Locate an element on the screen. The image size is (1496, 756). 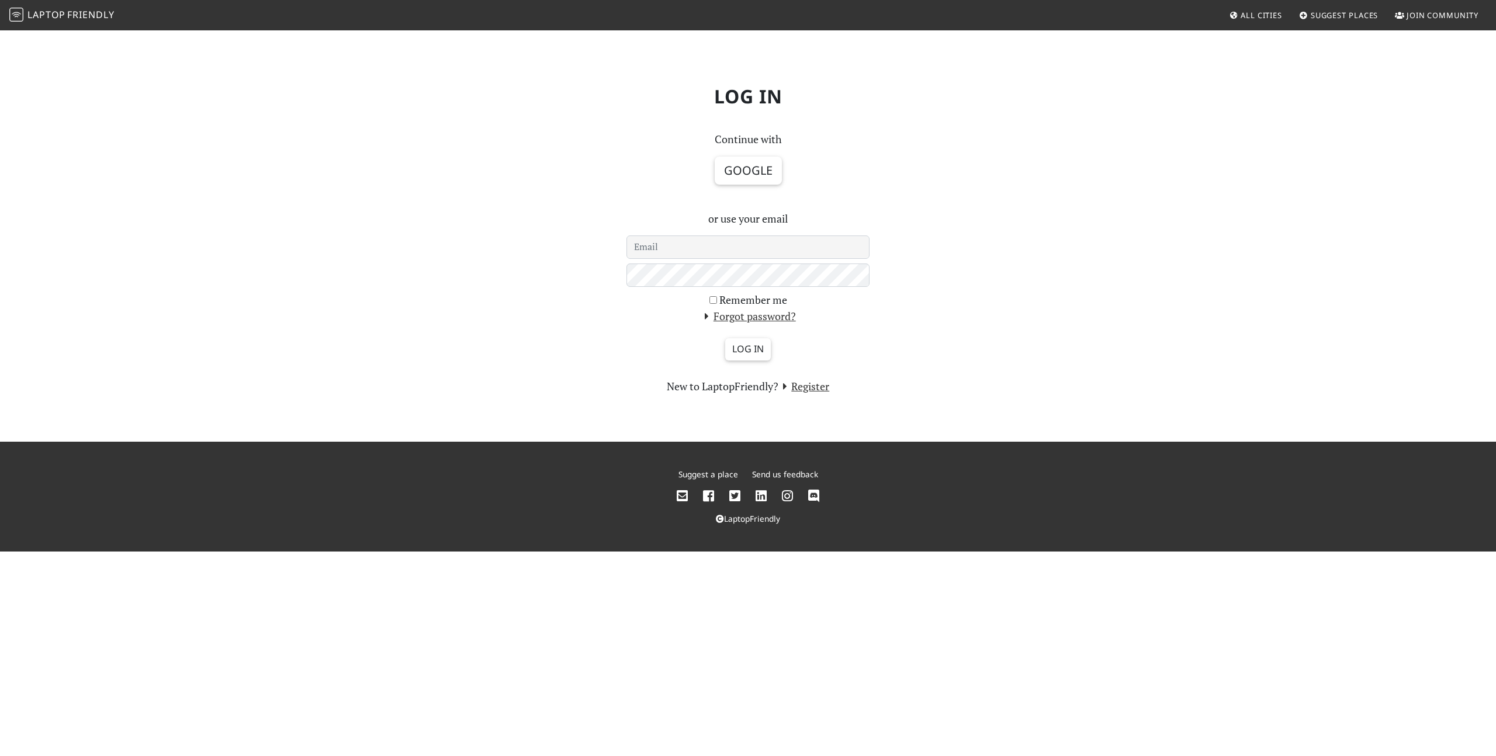
label: Remember me is located at coordinates (753, 300).